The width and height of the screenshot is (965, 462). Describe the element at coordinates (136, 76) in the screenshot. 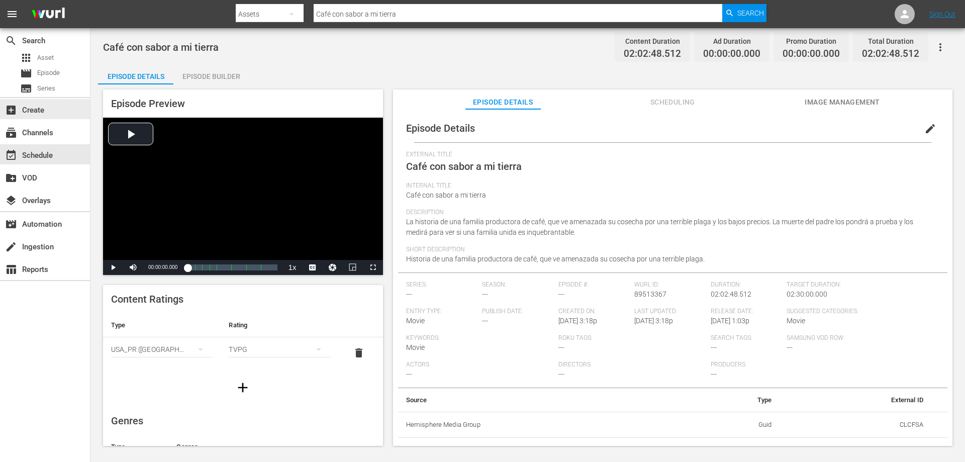

I see `div: Episode Details` at that location.